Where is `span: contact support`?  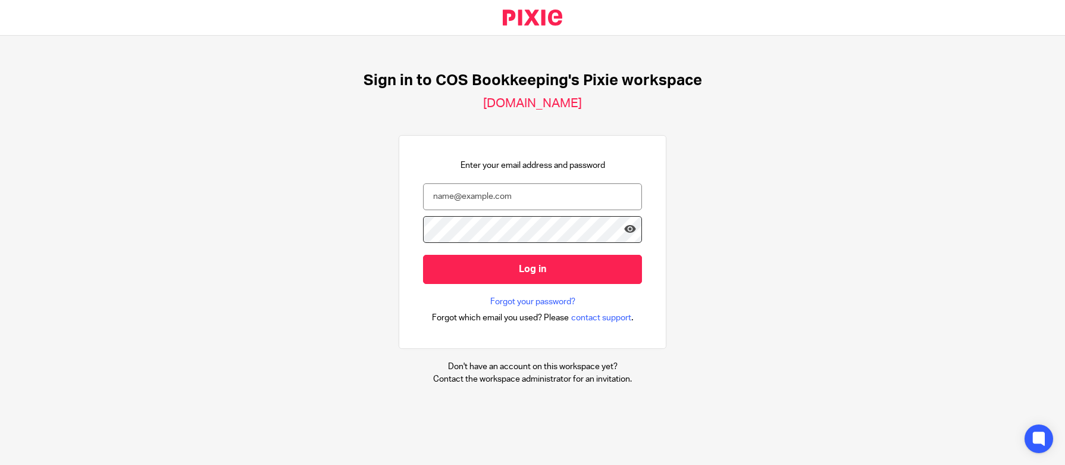
span: contact support is located at coordinates (601, 318).